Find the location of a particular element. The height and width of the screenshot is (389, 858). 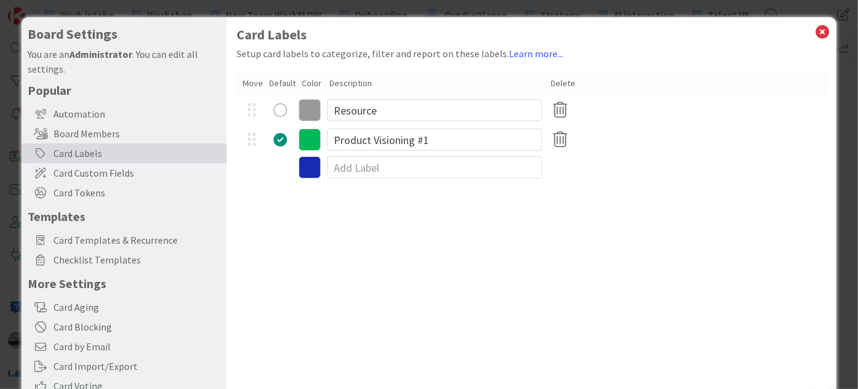

h5: Popular is located at coordinates (124, 90).